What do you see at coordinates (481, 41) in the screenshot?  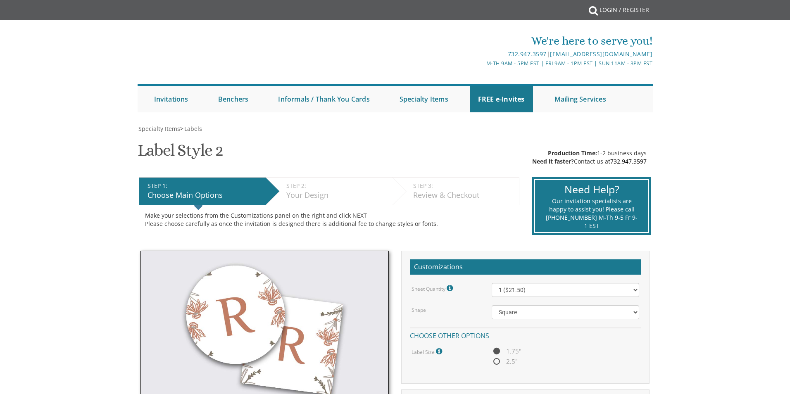 I see `div: We're here to serve you!` at bounding box center [481, 41].